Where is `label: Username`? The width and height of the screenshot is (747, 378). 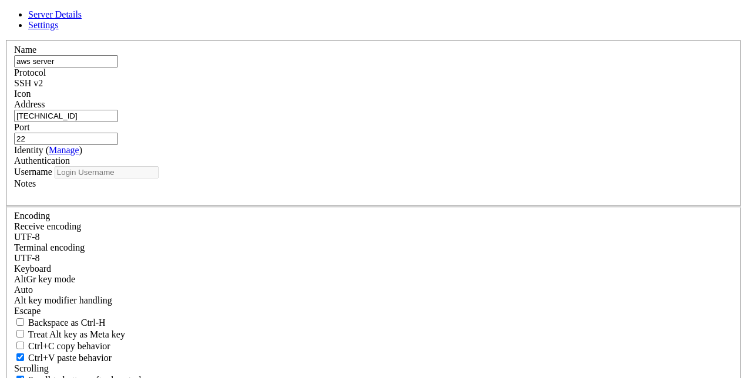
label: Username is located at coordinates (33, 171).